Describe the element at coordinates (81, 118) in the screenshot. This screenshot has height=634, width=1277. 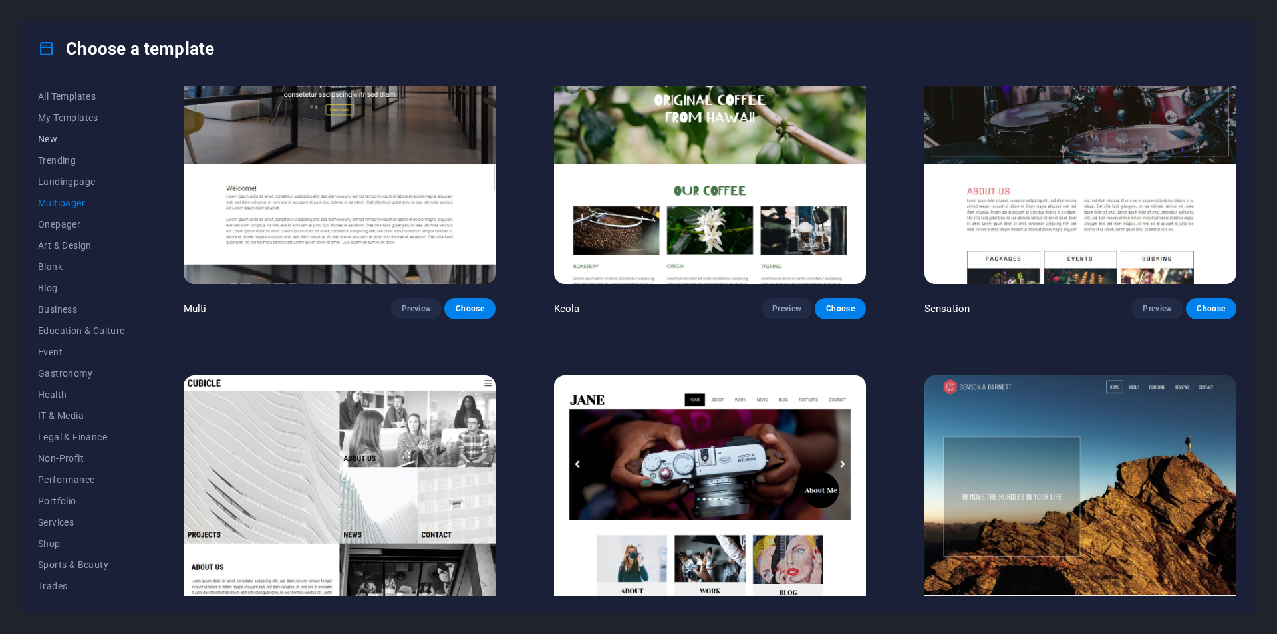
I see `span: My Templates` at that location.